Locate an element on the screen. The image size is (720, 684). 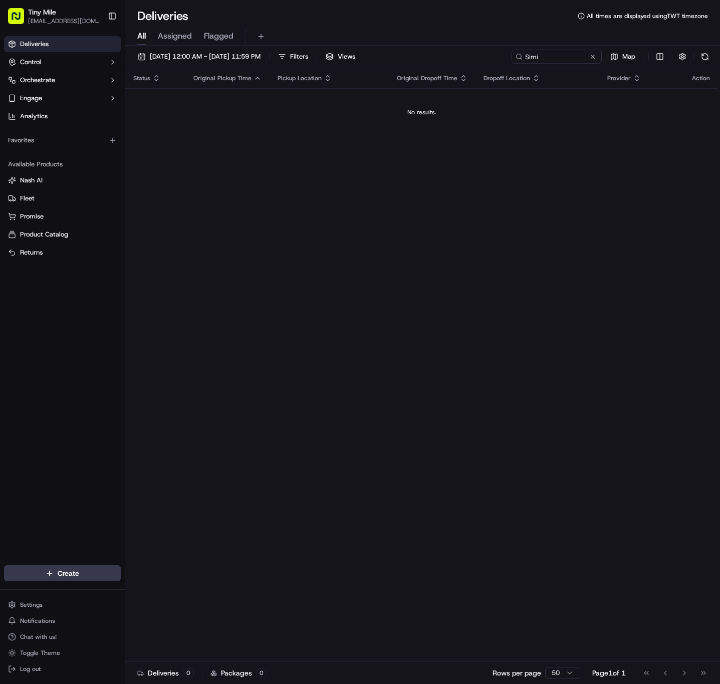
span: Tiny Mile is located at coordinates (42, 12).